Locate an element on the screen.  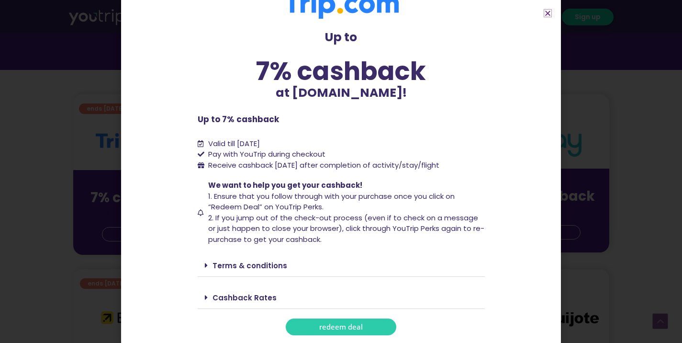
div: Cashback Rates is located at coordinates (341, 297).